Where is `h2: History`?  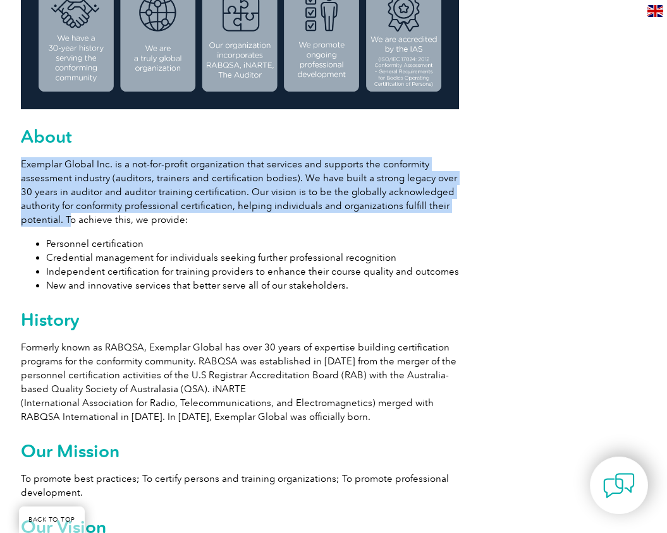
h2: History is located at coordinates (239, 320).